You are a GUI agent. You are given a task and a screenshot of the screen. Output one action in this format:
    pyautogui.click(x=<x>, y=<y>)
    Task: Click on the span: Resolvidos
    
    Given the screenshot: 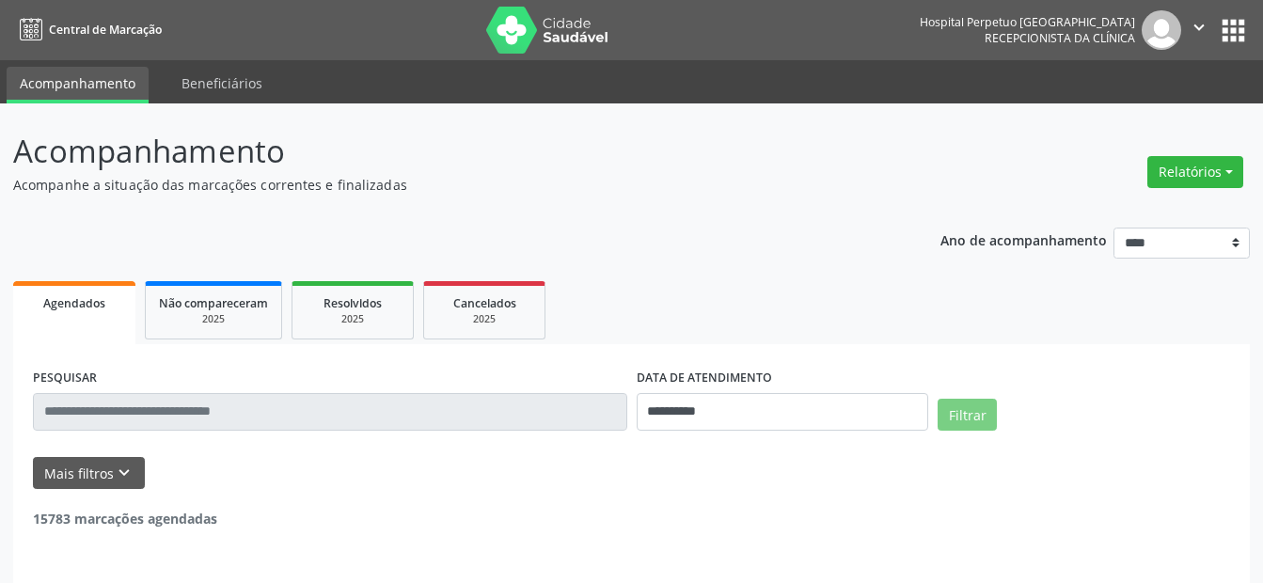 What is the action you would take?
    pyautogui.click(x=353, y=303)
    